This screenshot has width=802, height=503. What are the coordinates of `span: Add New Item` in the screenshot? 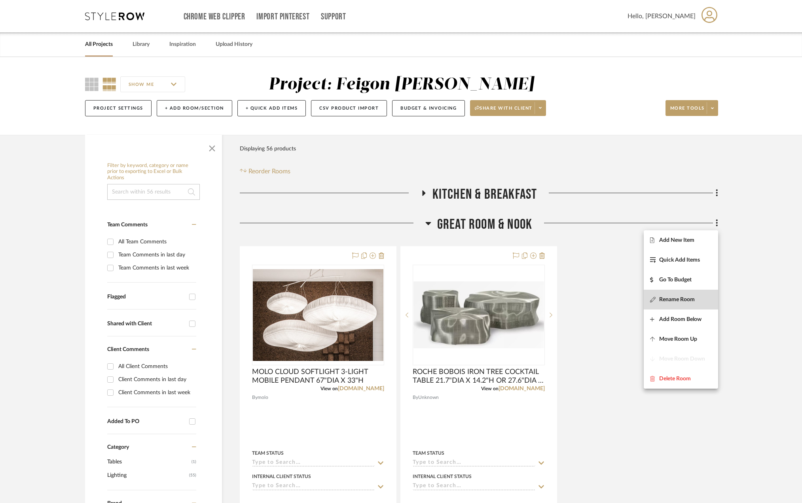 It's located at (676, 240).